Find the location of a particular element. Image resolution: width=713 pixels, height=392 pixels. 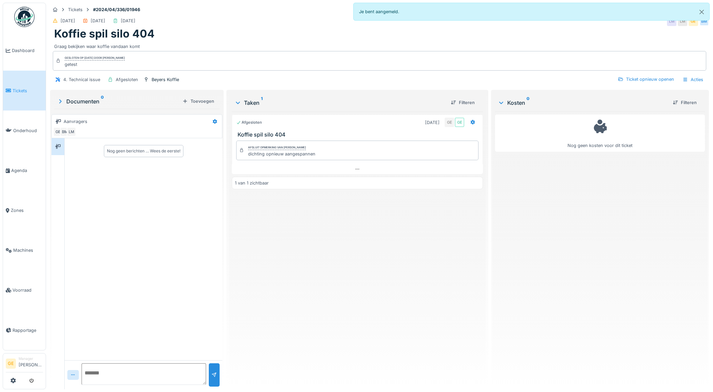

div: Manager is located at coordinates (31, 359).